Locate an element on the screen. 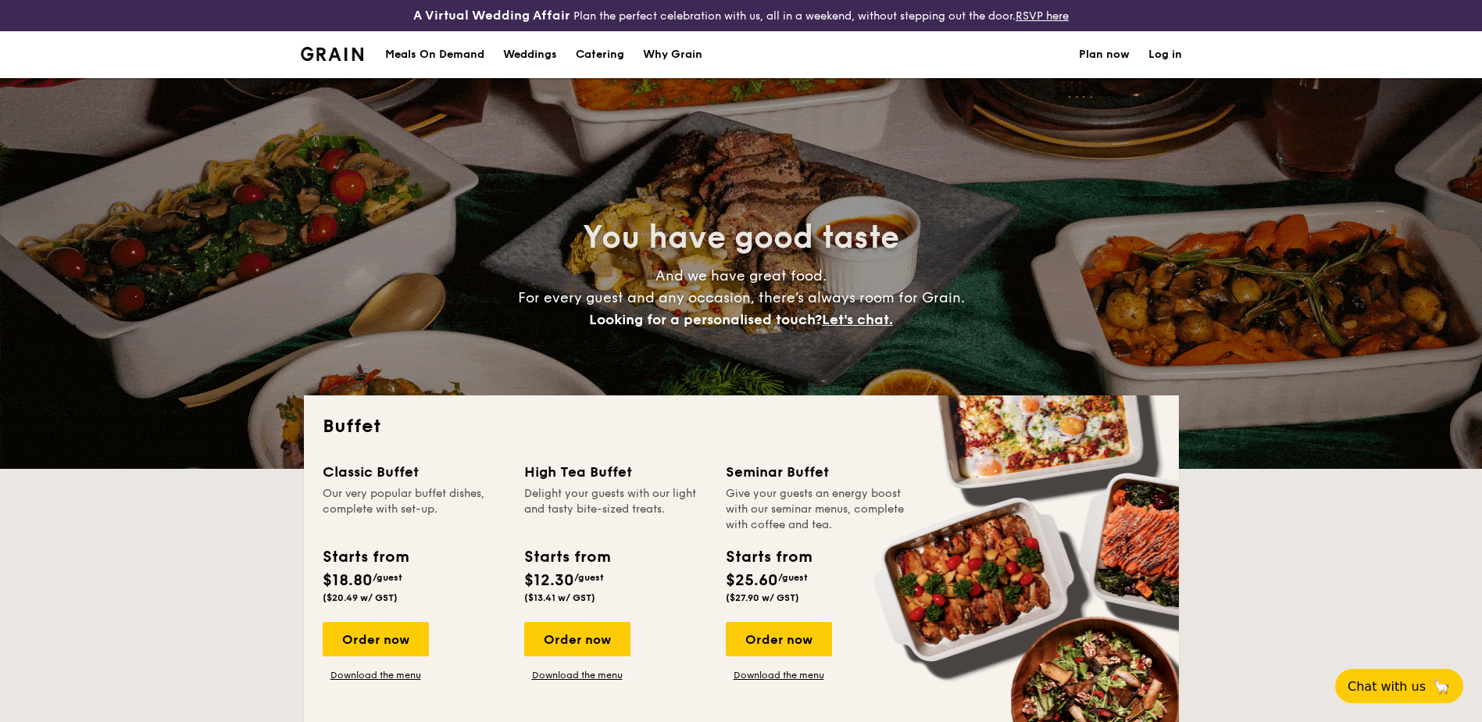 The image size is (1482, 722). h4: A Virtual Wedding Affair is located at coordinates (491, 16).